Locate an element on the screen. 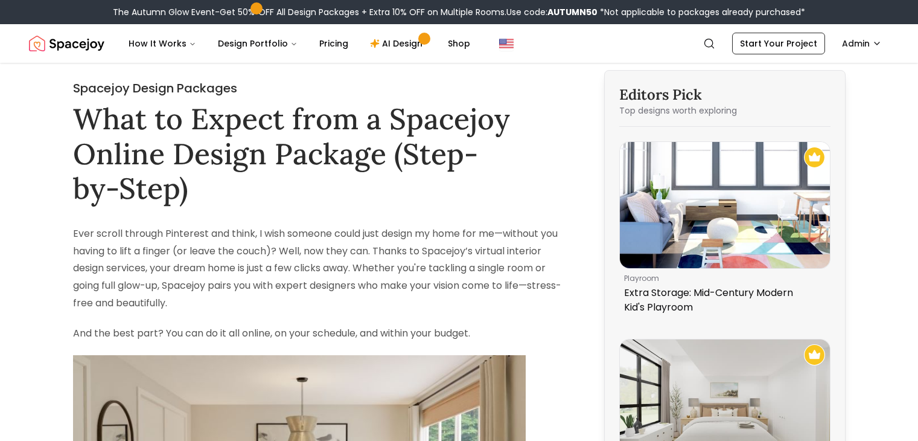  div: The Autumn Glow Event-Get 50% OFF All Design Packages + Extra 10% OFF on Multiple Rooms. is located at coordinates (459, 12).